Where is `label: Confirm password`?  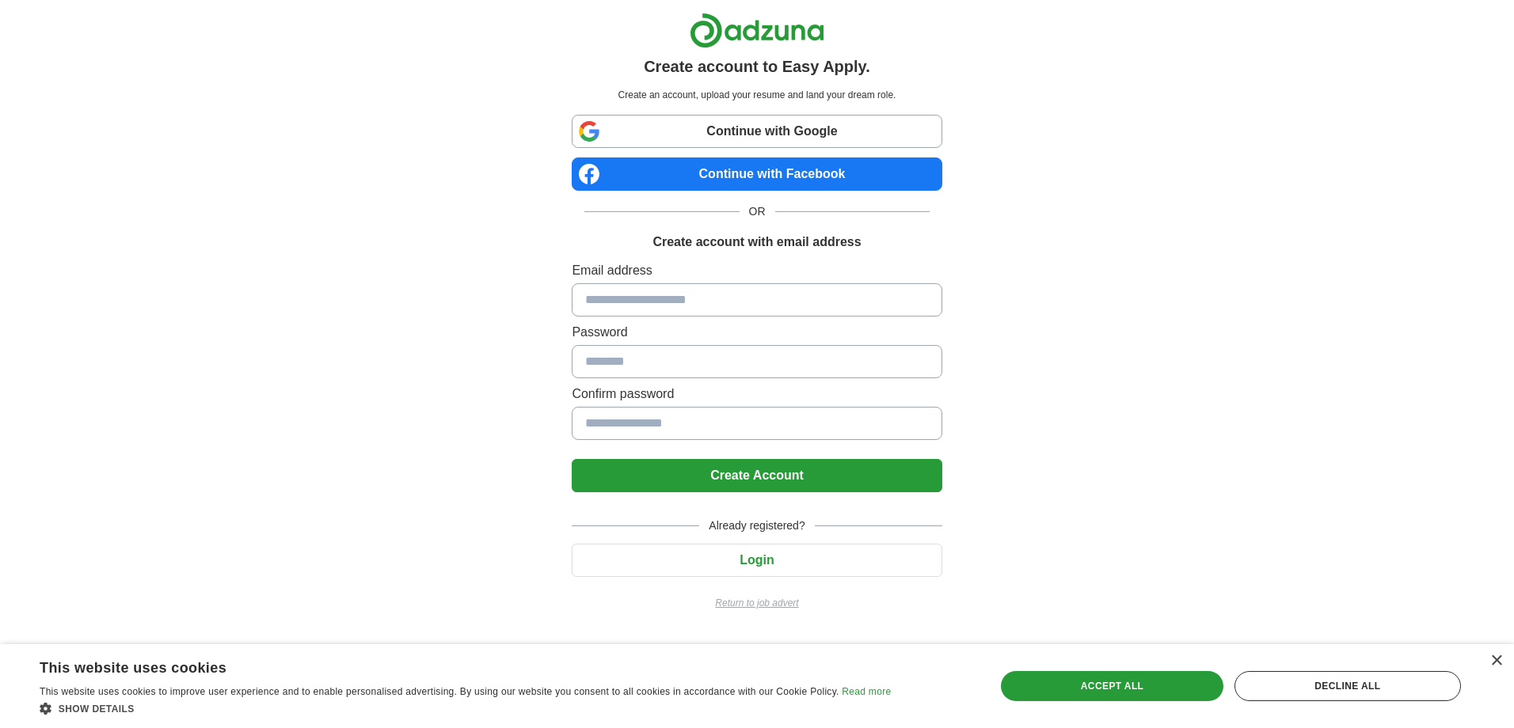
label: Confirm password is located at coordinates (756, 394).